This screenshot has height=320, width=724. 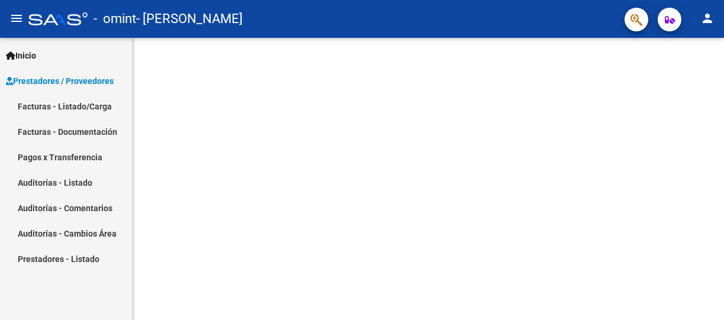 What do you see at coordinates (60, 81) in the screenshot?
I see `span: Prestadores / Proveedores` at bounding box center [60, 81].